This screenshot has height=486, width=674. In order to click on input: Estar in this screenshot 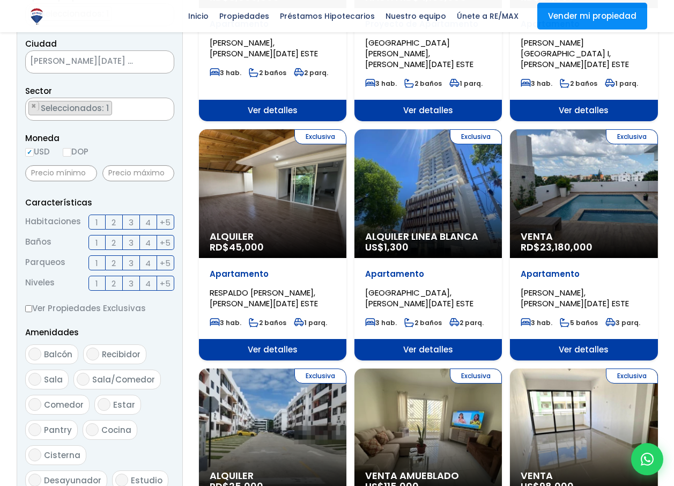, I will do `click(104, 404)`.